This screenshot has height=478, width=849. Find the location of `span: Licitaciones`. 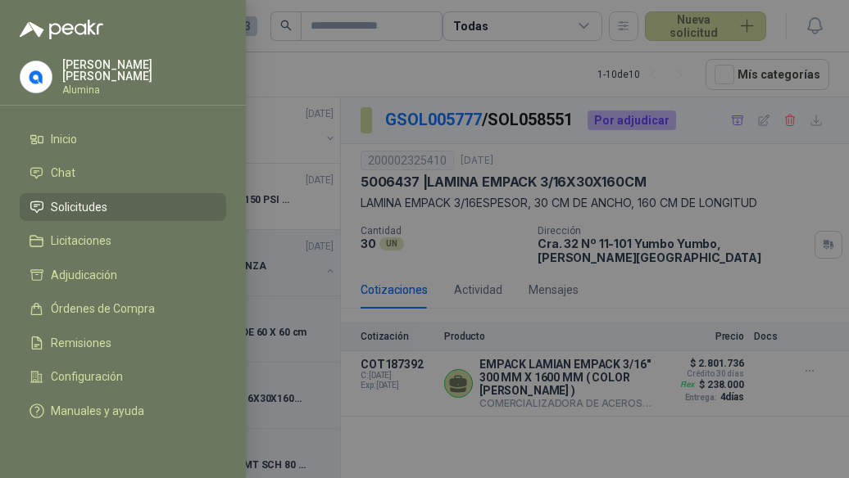

span: Licitaciones is located at coordinates (81, 241).